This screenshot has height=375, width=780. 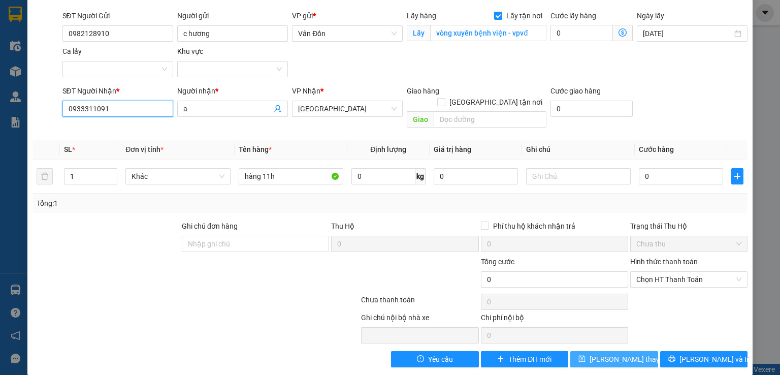 I want to click on span: Giao hàng, so click(x=423, y=91).